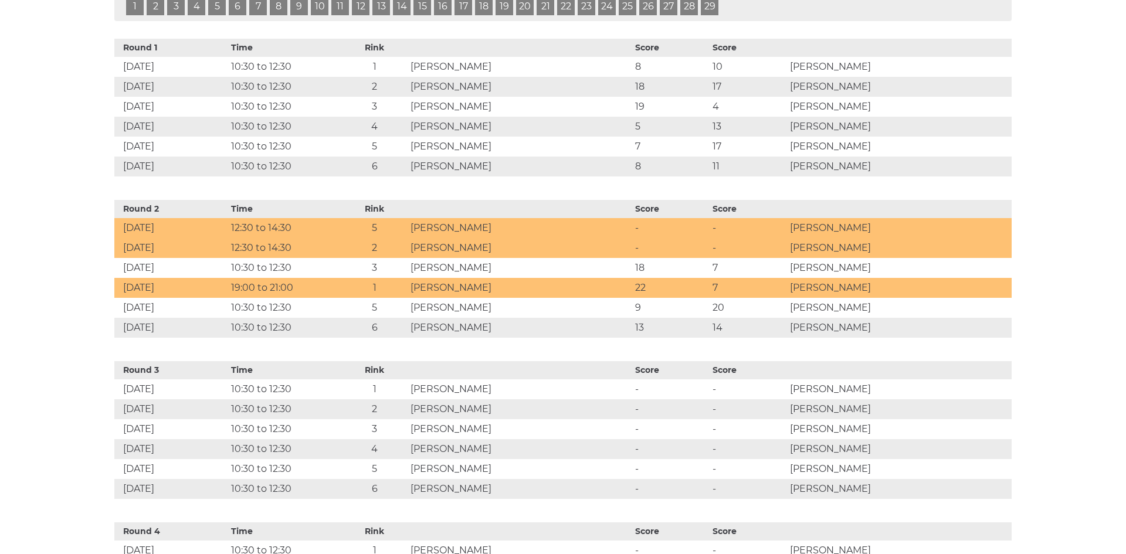  What do you see at coordinates (748, 328) in the screenshot?
I see `td: 14` at bounding box center [748, 328].